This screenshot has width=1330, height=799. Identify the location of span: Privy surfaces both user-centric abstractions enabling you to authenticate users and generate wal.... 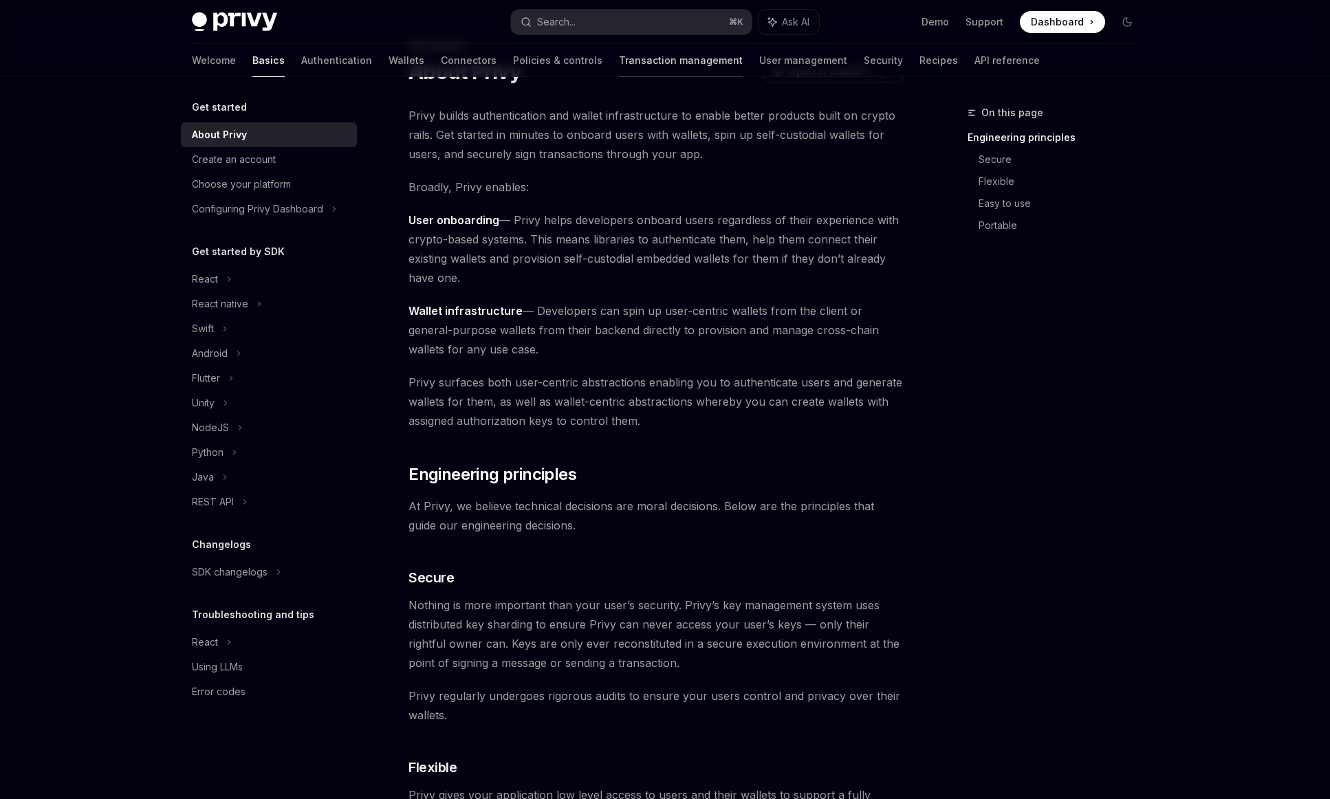
(656, 402).